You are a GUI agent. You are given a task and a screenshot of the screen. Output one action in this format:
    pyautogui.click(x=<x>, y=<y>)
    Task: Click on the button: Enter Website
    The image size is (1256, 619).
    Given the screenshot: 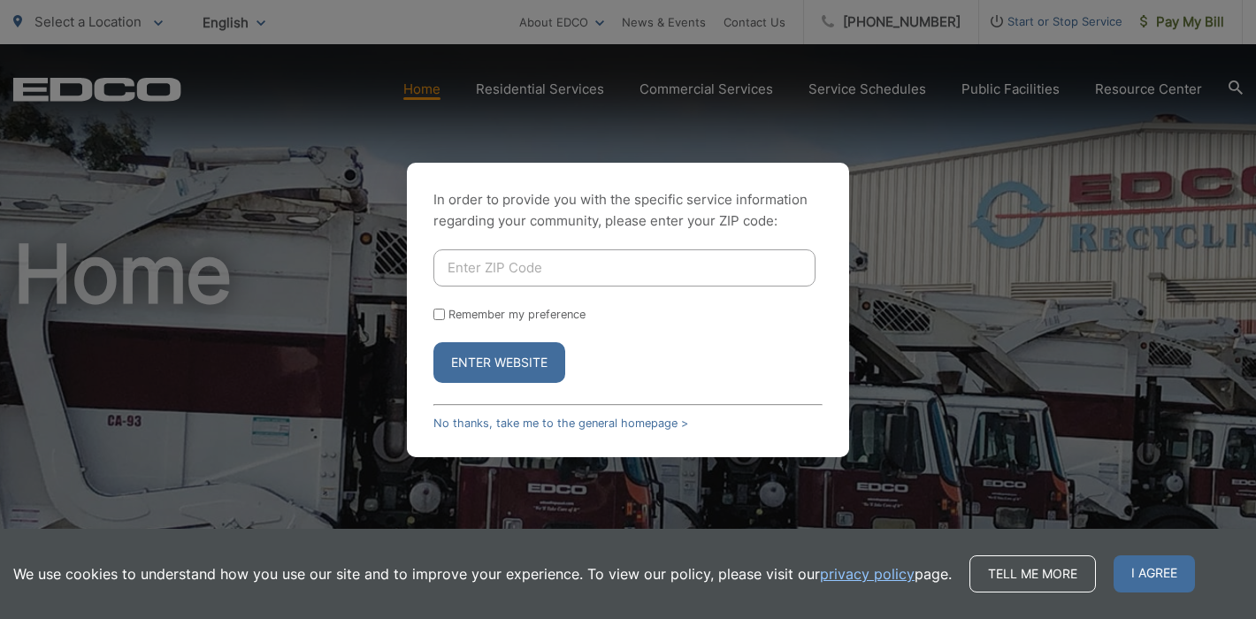 What is the action you would take?
    pyautogui.click(x=499, y=363)
    